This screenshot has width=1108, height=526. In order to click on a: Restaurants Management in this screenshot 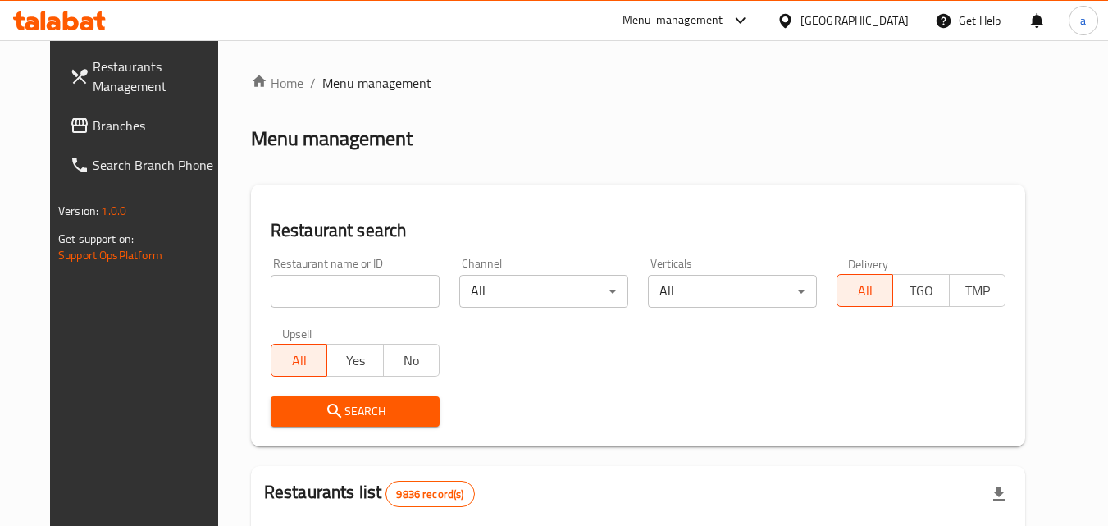, I will do `click(146, 76)`.